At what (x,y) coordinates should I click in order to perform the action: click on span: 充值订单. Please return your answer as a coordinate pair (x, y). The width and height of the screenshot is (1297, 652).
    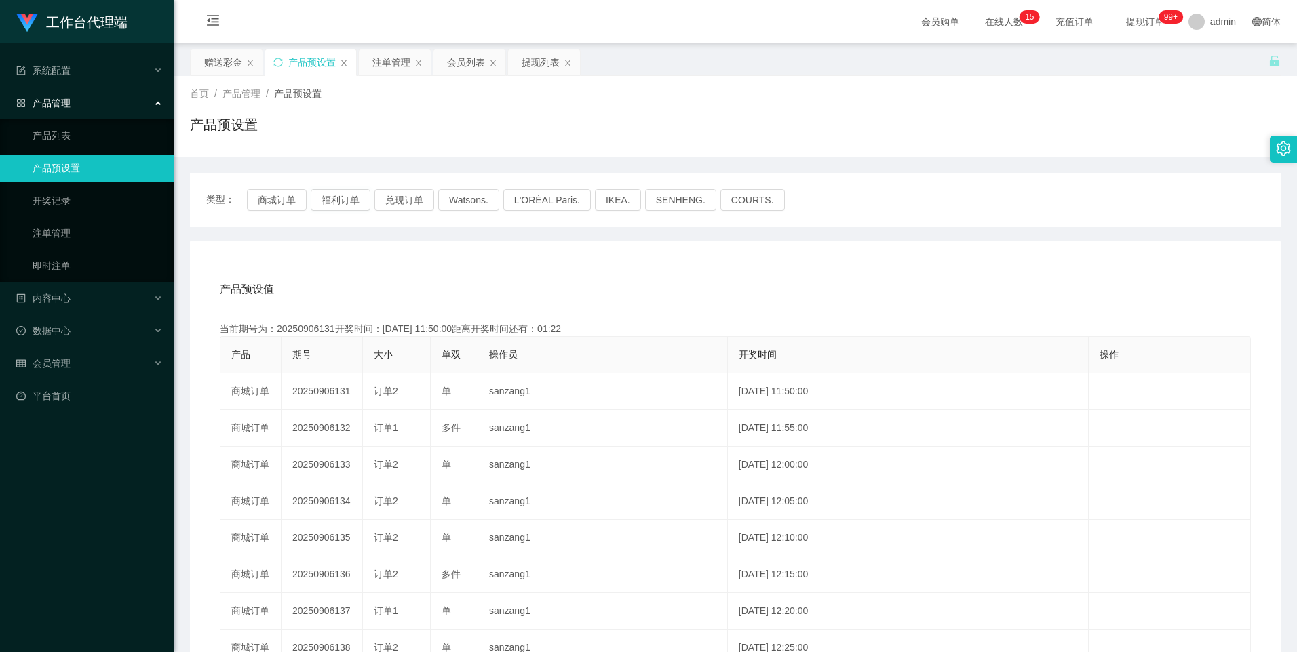
    Looking at the image, I should click on (1074, 22).